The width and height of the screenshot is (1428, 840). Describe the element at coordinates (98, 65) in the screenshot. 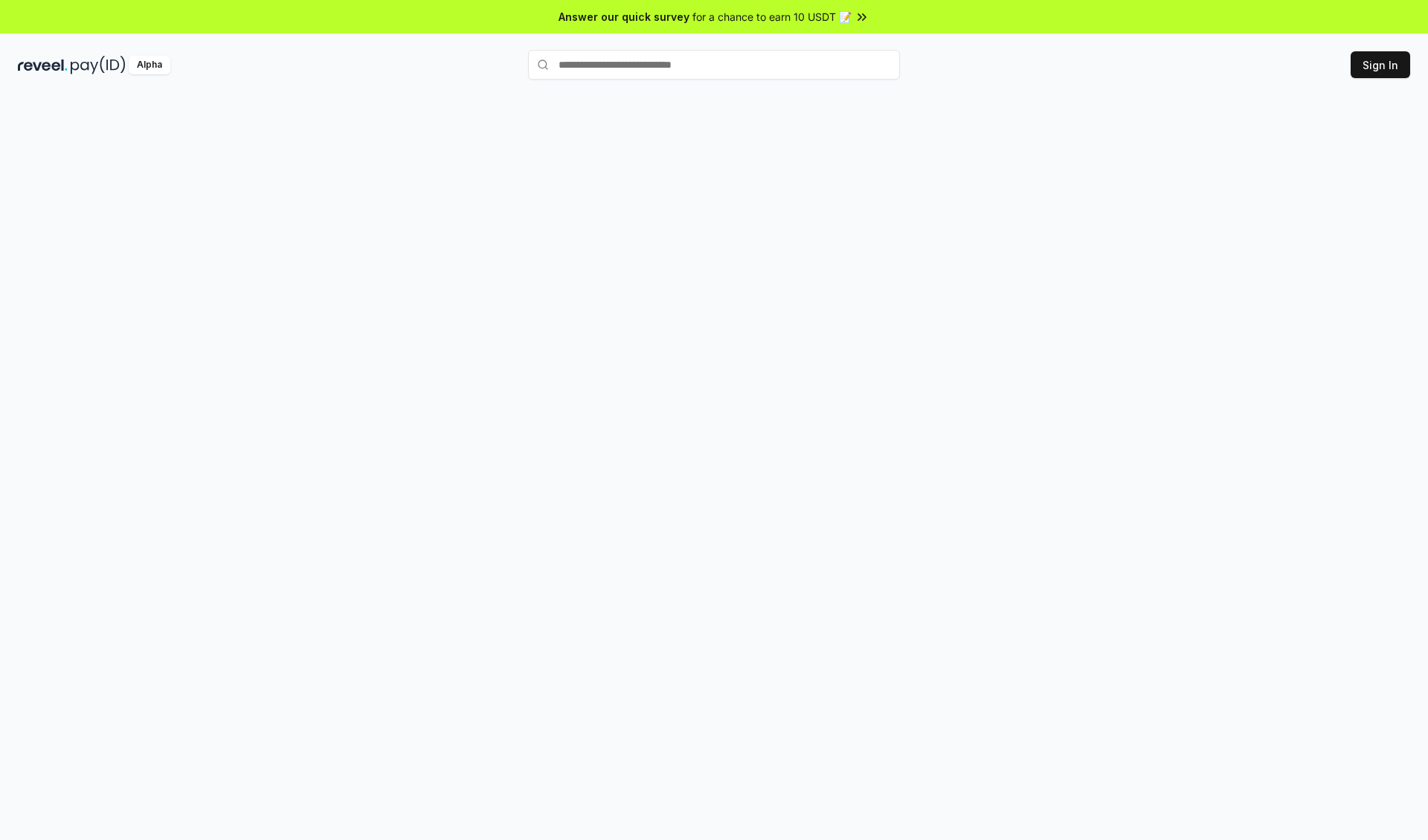

I see `img: pay_id` at that location.